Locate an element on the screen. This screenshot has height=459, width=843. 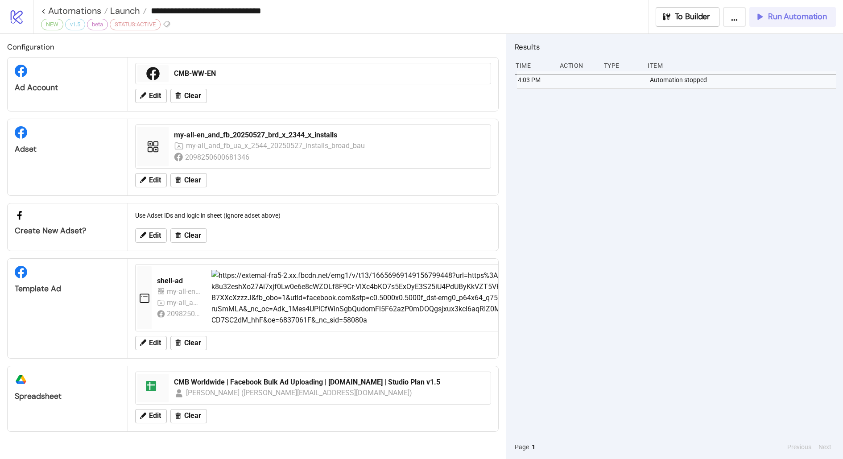
div: NEW is located at coordinates (52, 25).